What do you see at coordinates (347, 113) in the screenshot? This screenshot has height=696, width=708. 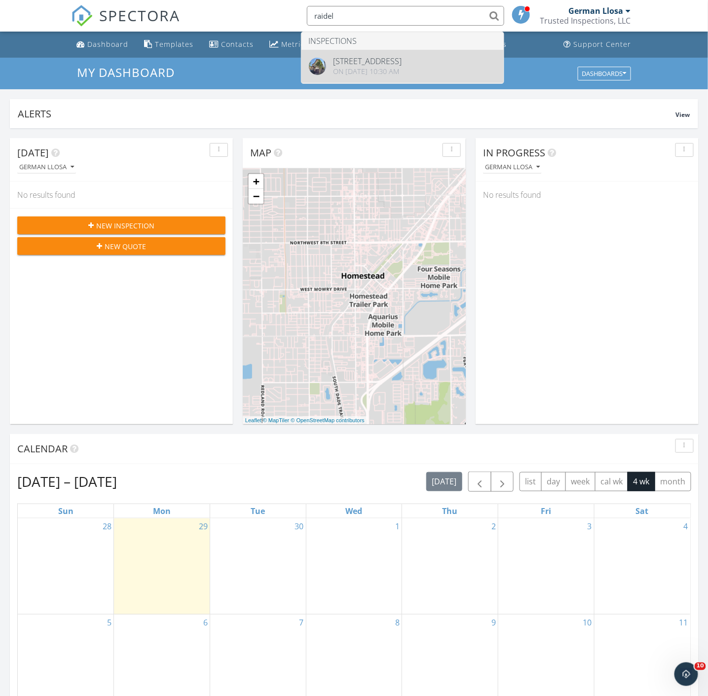 I see `div: Alerts` at bounding box center [347, 113].